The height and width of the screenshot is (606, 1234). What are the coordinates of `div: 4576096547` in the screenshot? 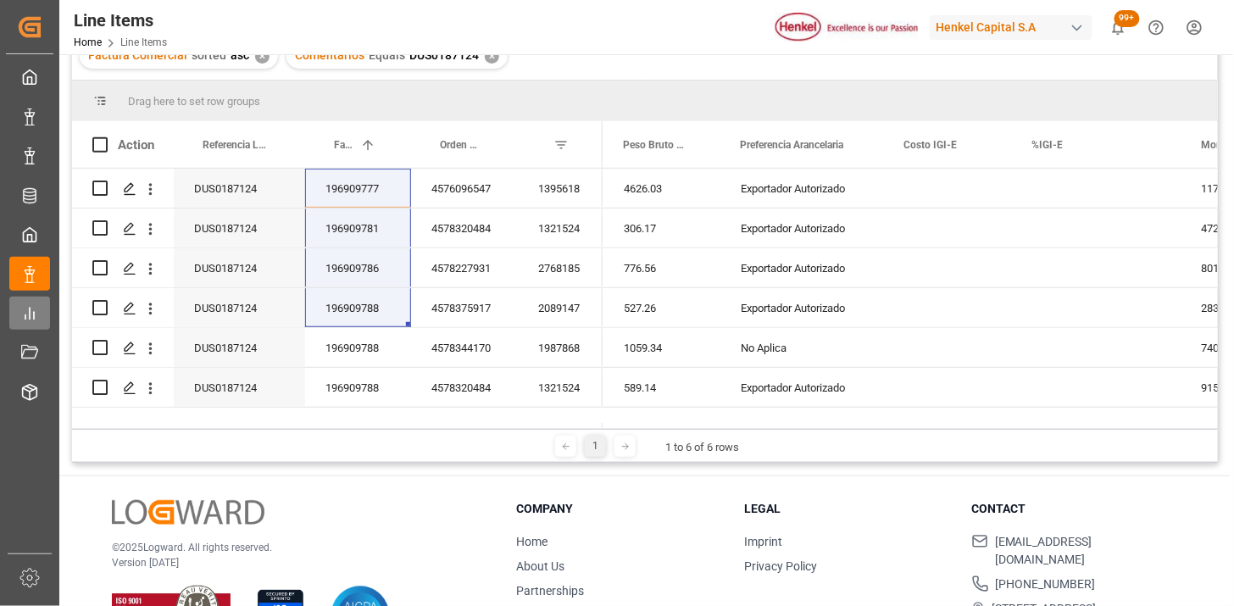 It's located at (464, 188).